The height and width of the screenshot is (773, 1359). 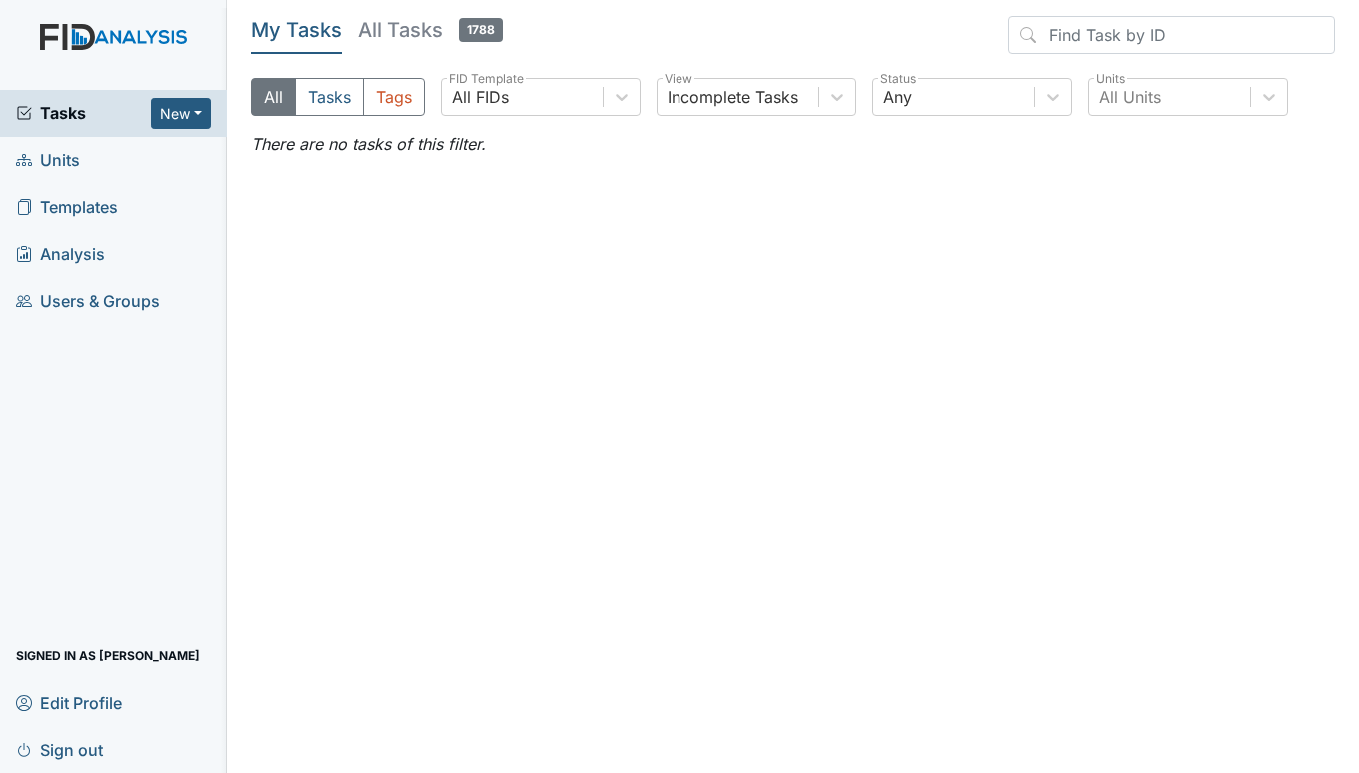 I want to click on h5: All Tasks, so click(x=430, y=30).